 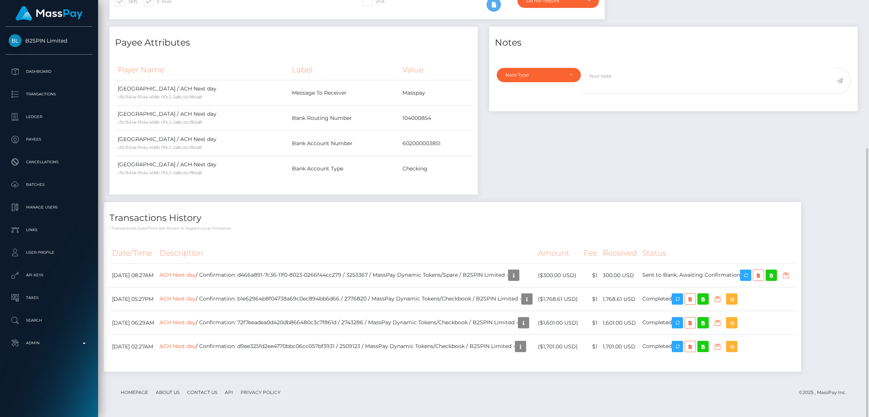 What do you see at coordinates (452, 228) in the screenshot?
I see `p: * Transactions date/time are shown in payee's local timezone` at bounding box center [452, 228].